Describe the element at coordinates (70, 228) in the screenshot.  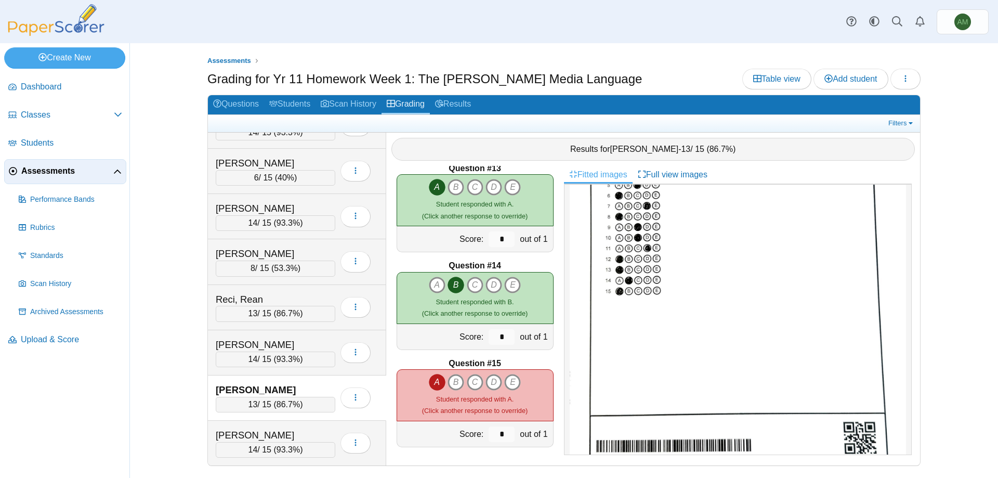
I see `a: Rubrics` at that location.